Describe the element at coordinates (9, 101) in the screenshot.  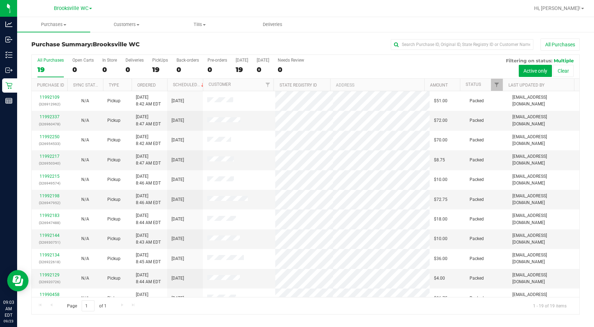
I see `inline-svg: Reports` at that location.